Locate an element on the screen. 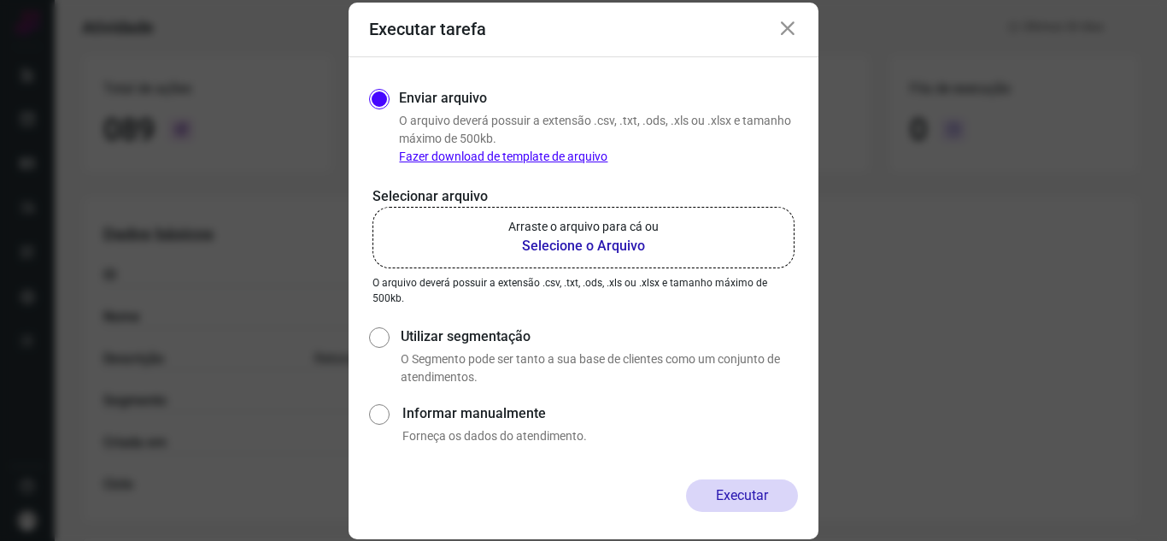  b: Selecione o Arquivo is located at coordinates (584, 246).